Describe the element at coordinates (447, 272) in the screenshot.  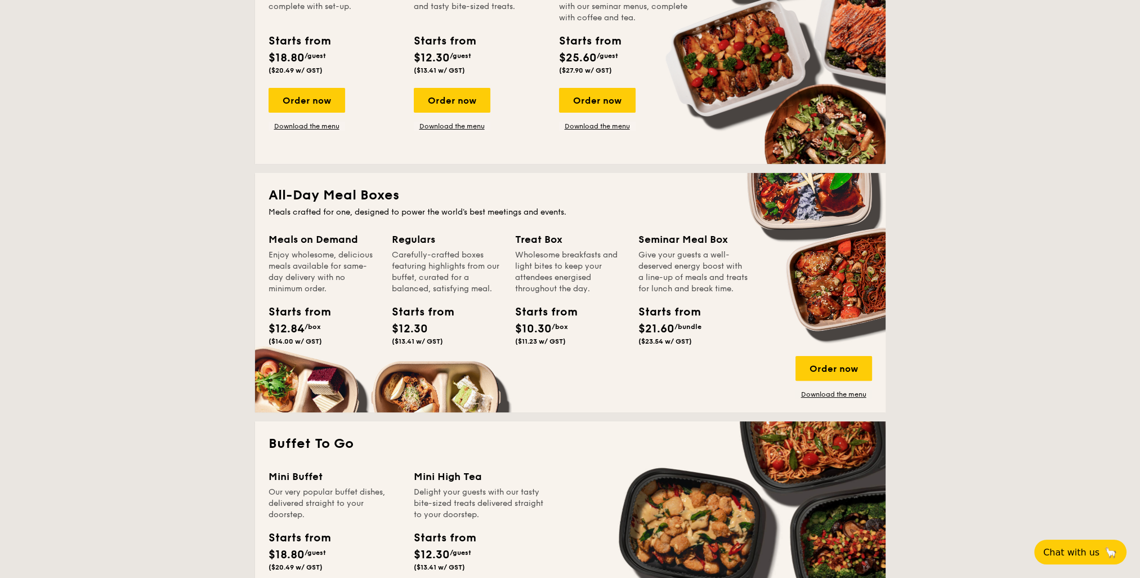
I see `div: Carefully-crafted boxes featuring highlights from our buffet, curated for a balanced, satisfying ...` at that location.